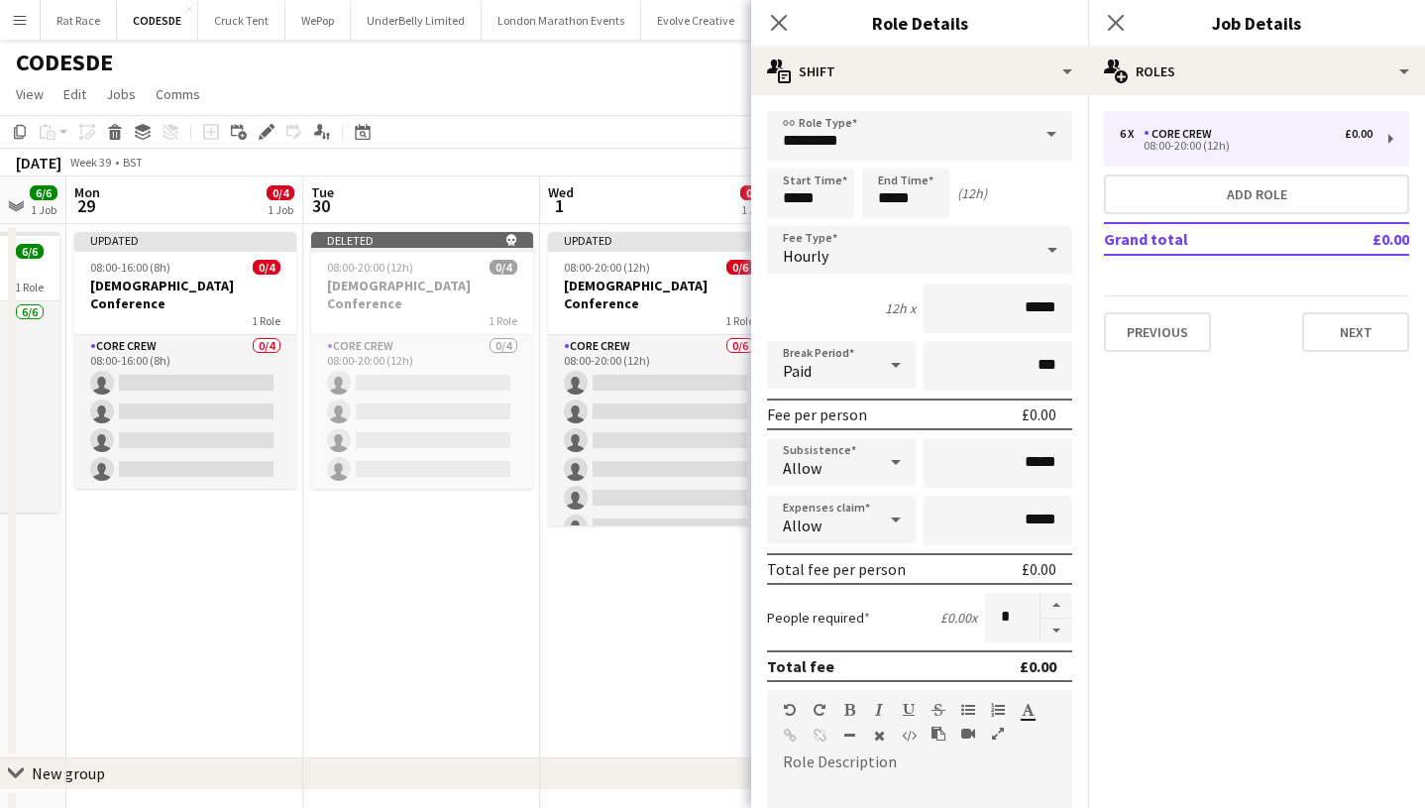 The image size is (1425, 808). What do you see at coordinates (30, 94) in the screenshot?
I see `a: View` at bounding box center [30, 94].